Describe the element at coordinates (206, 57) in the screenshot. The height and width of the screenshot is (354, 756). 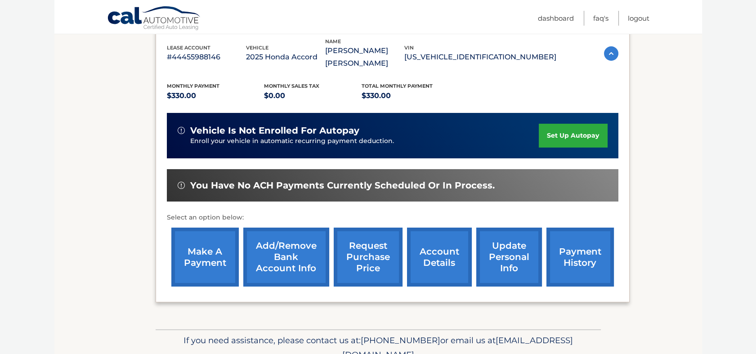
I see `p: #44455988146` at that location.